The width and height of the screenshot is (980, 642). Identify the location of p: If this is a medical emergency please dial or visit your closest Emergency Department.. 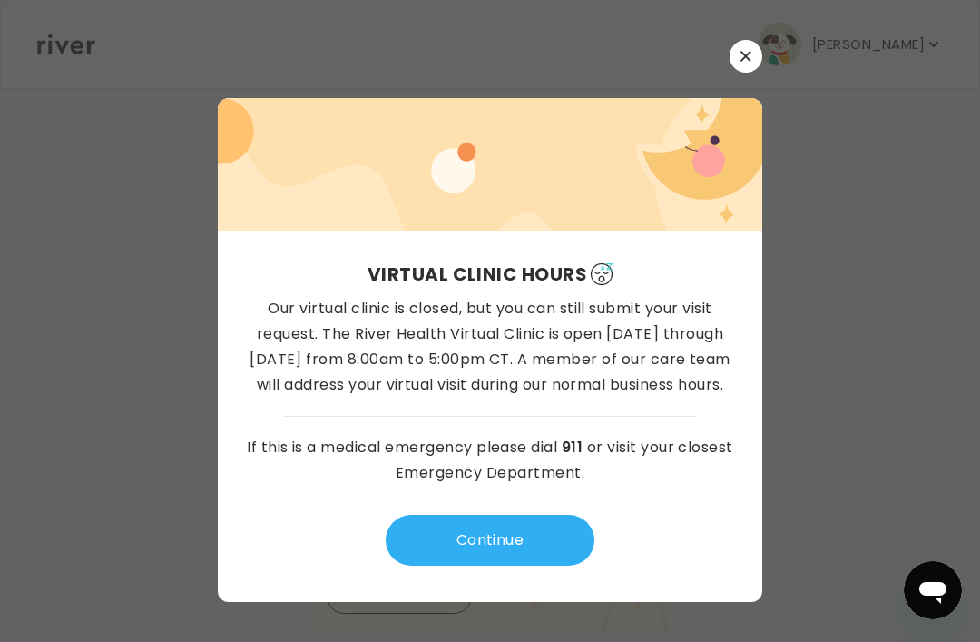
(490, 460).